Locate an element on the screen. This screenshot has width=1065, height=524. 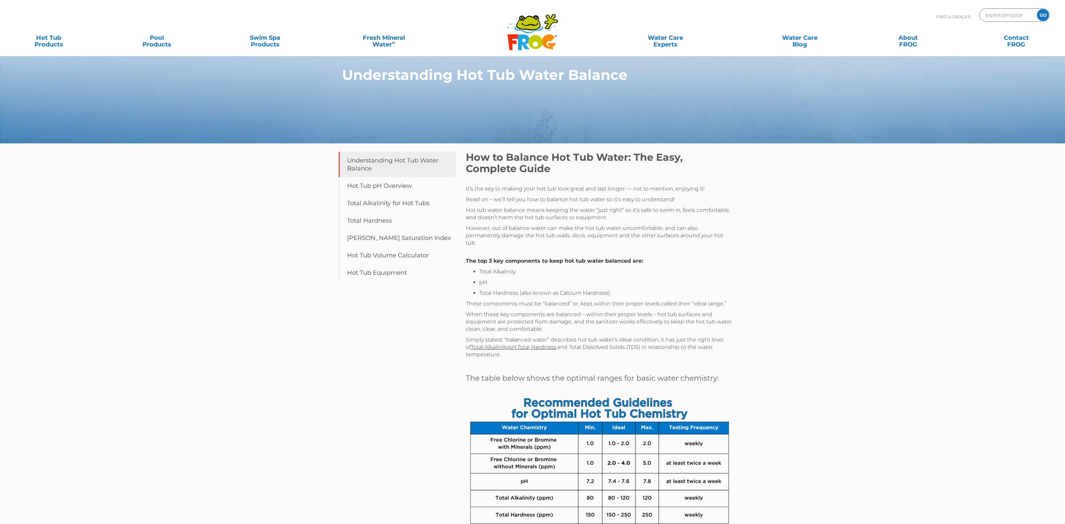
span: Simply stated, “balanced water” describes hot tub water’s ideal condition; it has just the right ... is located at coordinates (595, 344).